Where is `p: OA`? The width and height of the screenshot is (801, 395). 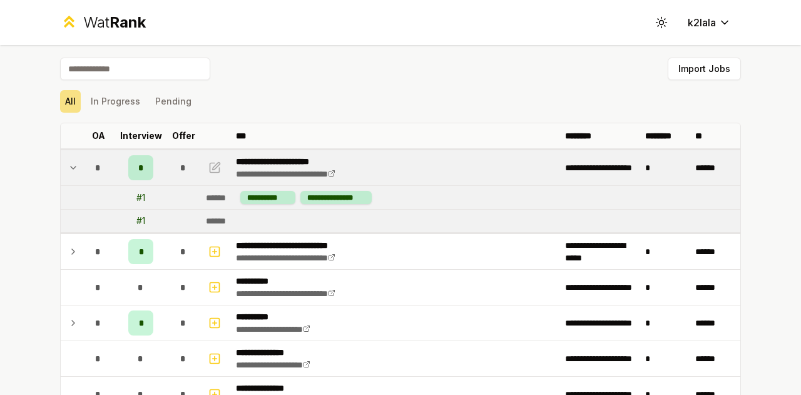
p: OA is located at coordinates (98, 136).